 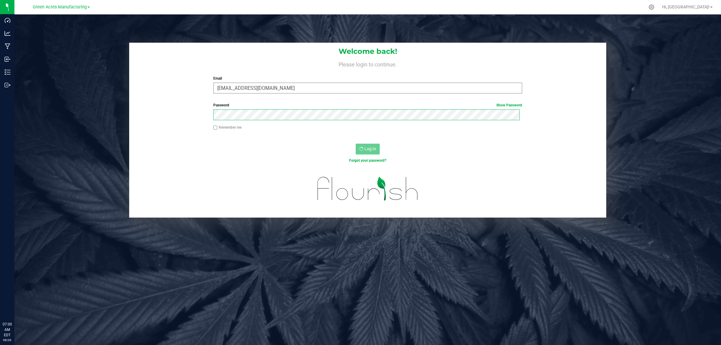 What do you see at coordinates (368, 189) in the screenshot?
I see `img: flourish_logo.svg` at bounding box center [368, 189].